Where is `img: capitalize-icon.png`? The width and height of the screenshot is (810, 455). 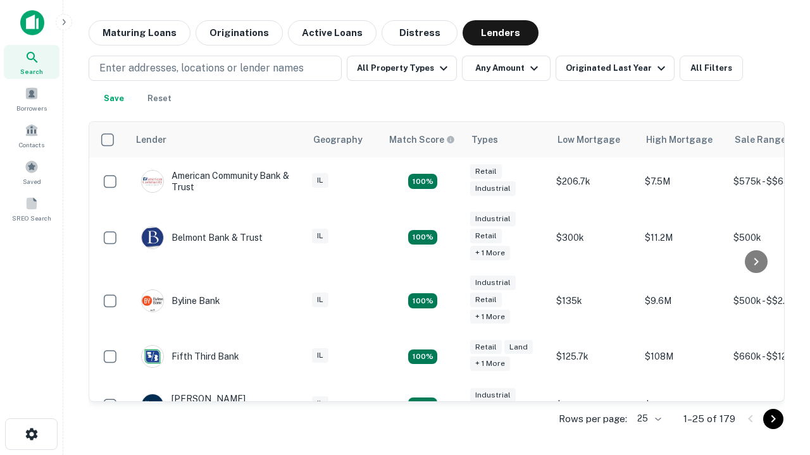
img: capitalize-icon.png is located at coordinates (32, 23).